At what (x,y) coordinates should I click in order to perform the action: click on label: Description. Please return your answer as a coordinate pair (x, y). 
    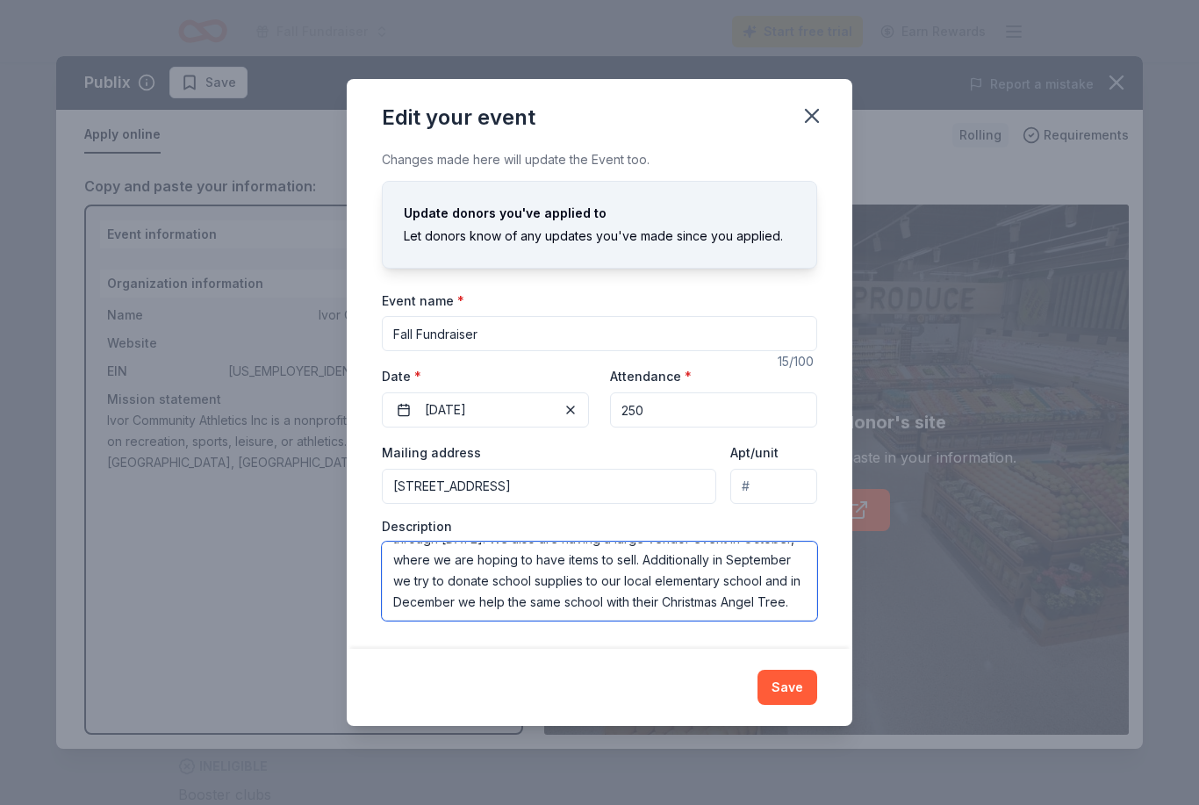
    Looking at the image, I should click on (417, 527).